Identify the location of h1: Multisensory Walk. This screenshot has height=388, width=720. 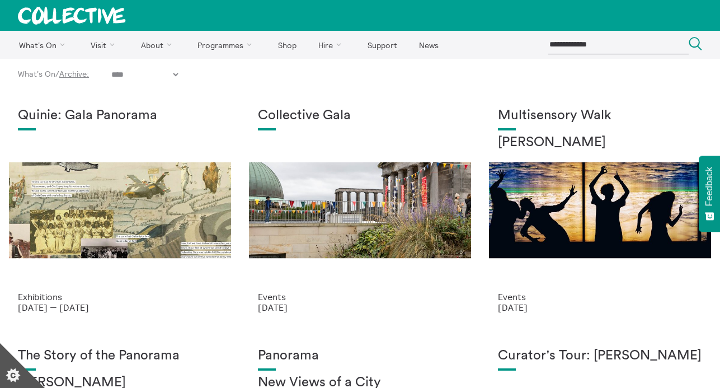
(600, 116).